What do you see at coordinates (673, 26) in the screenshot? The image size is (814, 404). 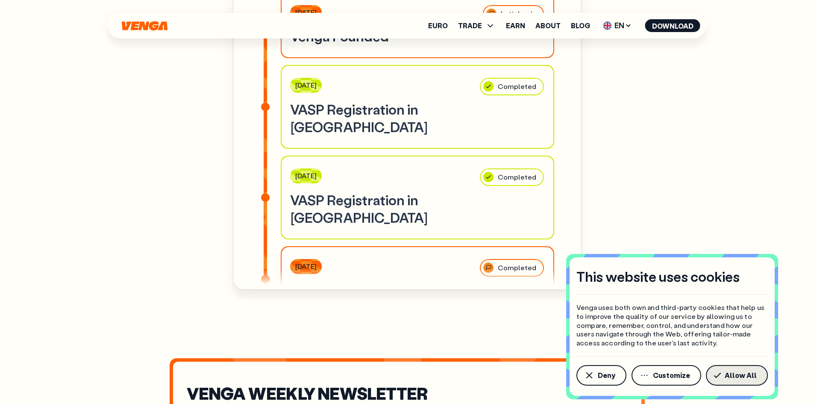 I see `button: Download` at bounding box center [673, 26].